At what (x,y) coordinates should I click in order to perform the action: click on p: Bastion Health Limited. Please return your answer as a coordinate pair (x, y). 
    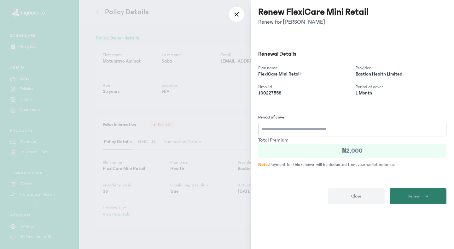
    Looking at the image, I should click on (401, 74).